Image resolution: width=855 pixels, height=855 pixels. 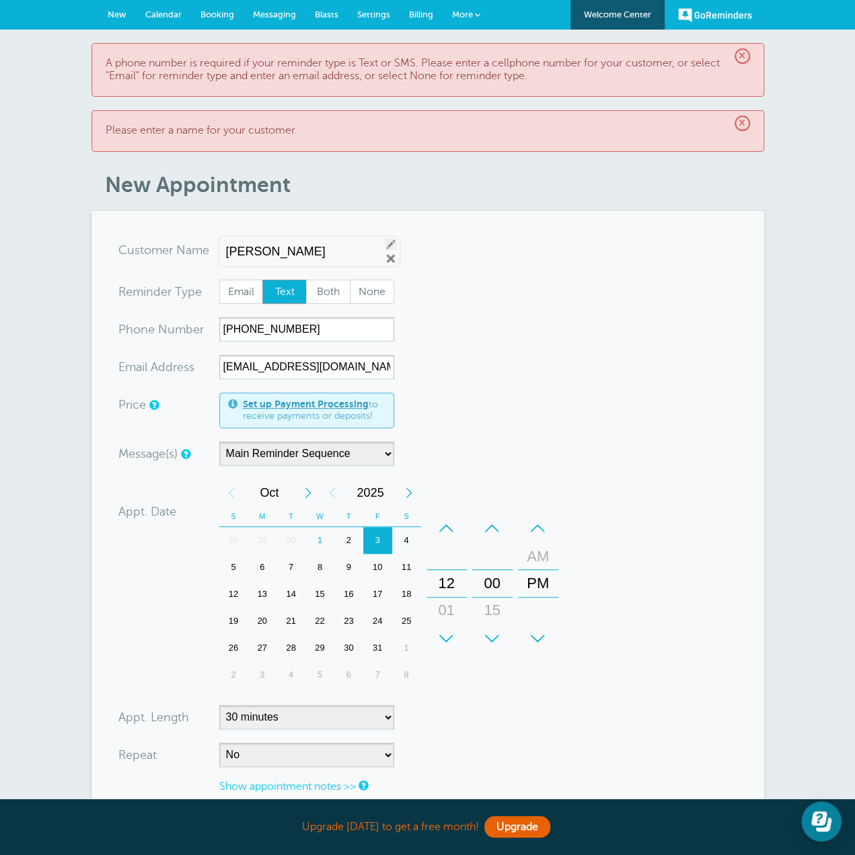 I want to click on span: tomer N, so click(x=163, y=250).